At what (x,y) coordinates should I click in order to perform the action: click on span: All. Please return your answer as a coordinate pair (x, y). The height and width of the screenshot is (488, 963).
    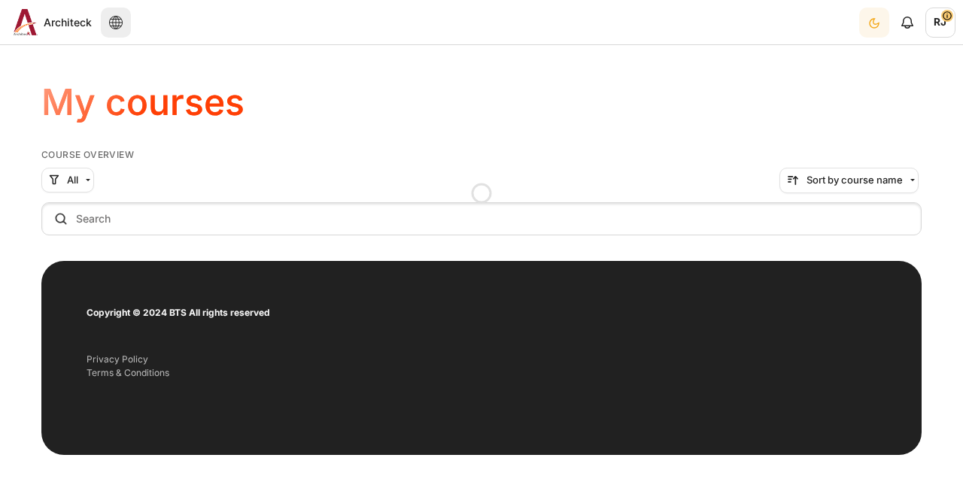
    Looking at the image, I should click on (72, 181).